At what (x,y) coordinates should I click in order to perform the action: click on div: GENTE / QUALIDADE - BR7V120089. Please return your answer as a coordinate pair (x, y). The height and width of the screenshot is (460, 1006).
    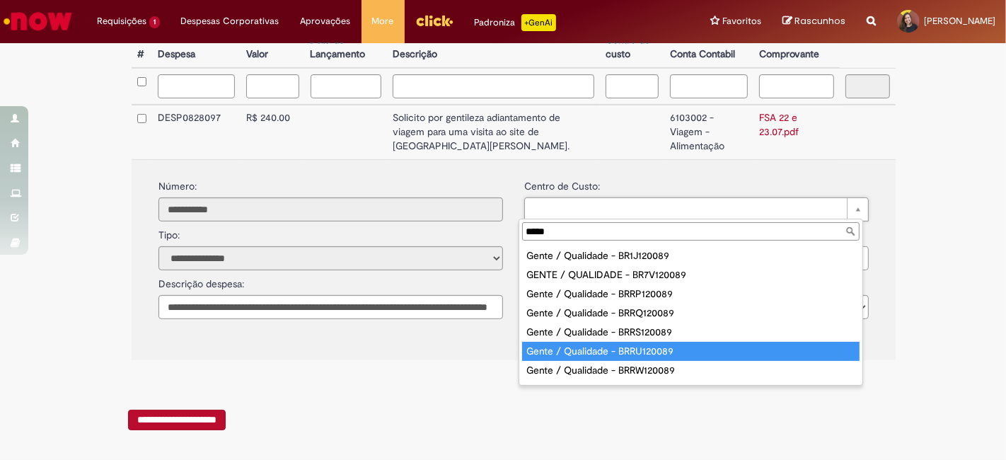
    Looking at the image, I should click on (690, 274).